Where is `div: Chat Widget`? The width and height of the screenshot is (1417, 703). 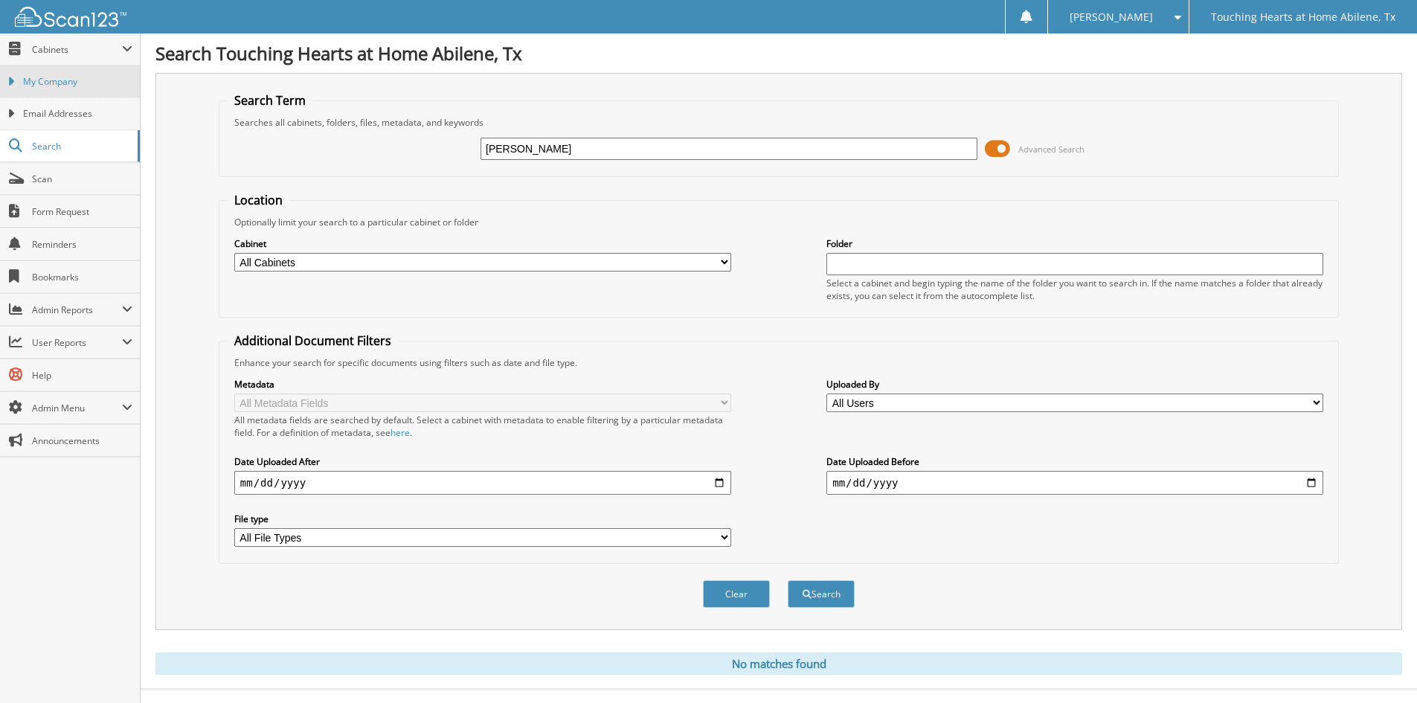 div: Chat Widget is located at coordinates (1380, 667).